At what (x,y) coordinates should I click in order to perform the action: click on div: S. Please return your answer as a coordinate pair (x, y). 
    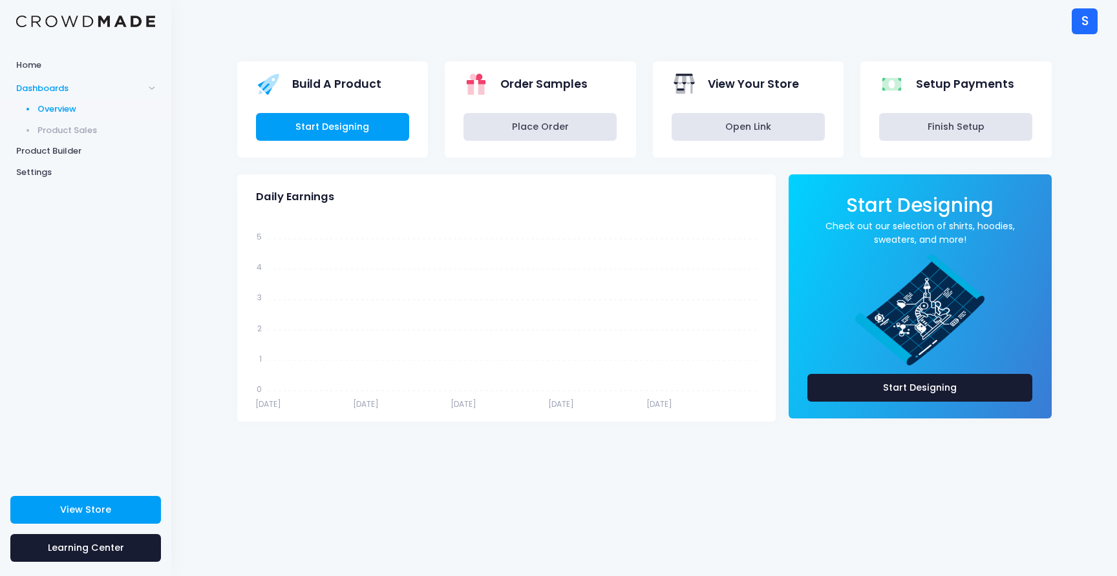
    Looking at the image, I should click on (1084, 21).